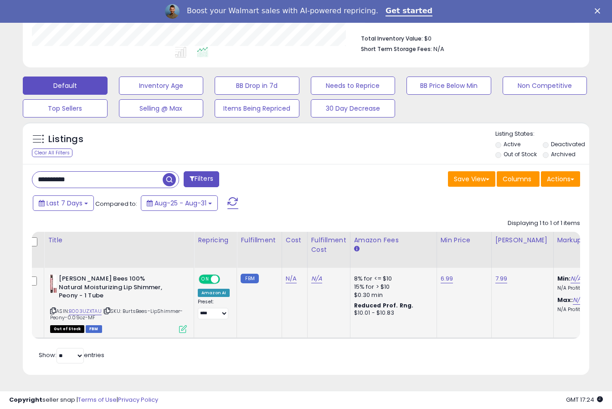 Image resolution: width=612 pixels, height=409 pixels. I want to click on button: Non Competitive, so click(545, 86).